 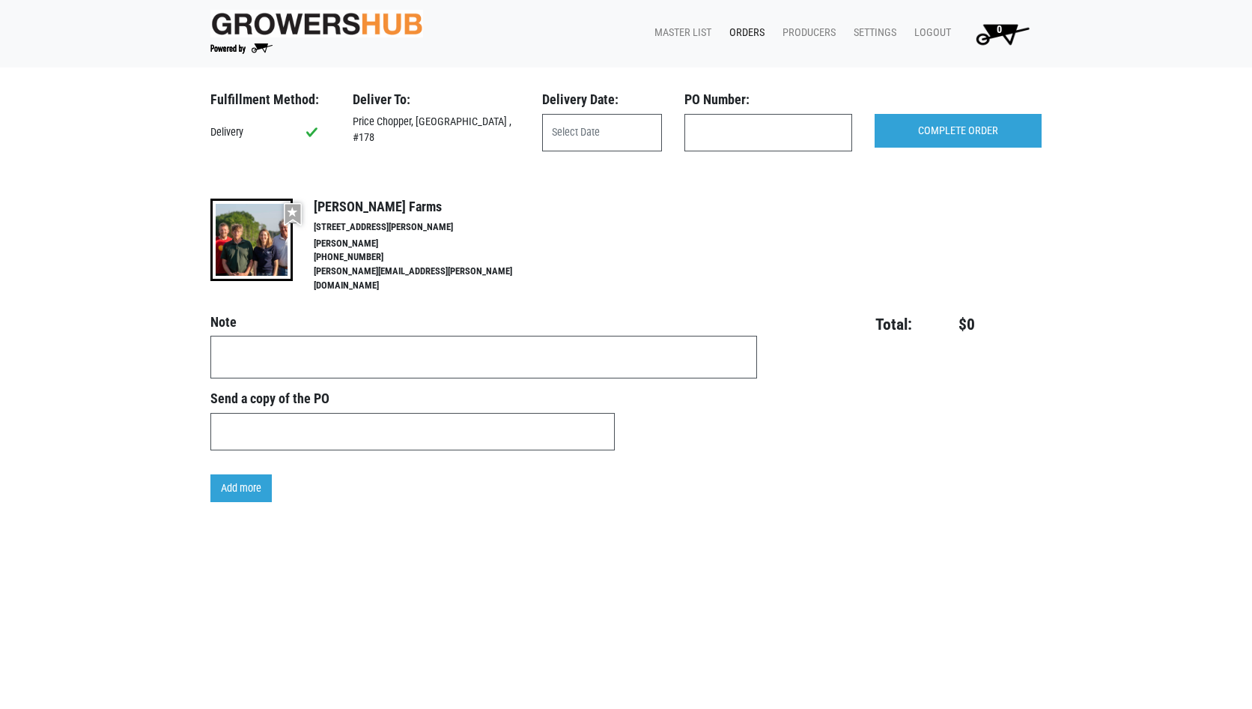 What do you see at coordinates (806, 33) in the screenshot?
I see `a: Producers` at bounding box center [806, 33].